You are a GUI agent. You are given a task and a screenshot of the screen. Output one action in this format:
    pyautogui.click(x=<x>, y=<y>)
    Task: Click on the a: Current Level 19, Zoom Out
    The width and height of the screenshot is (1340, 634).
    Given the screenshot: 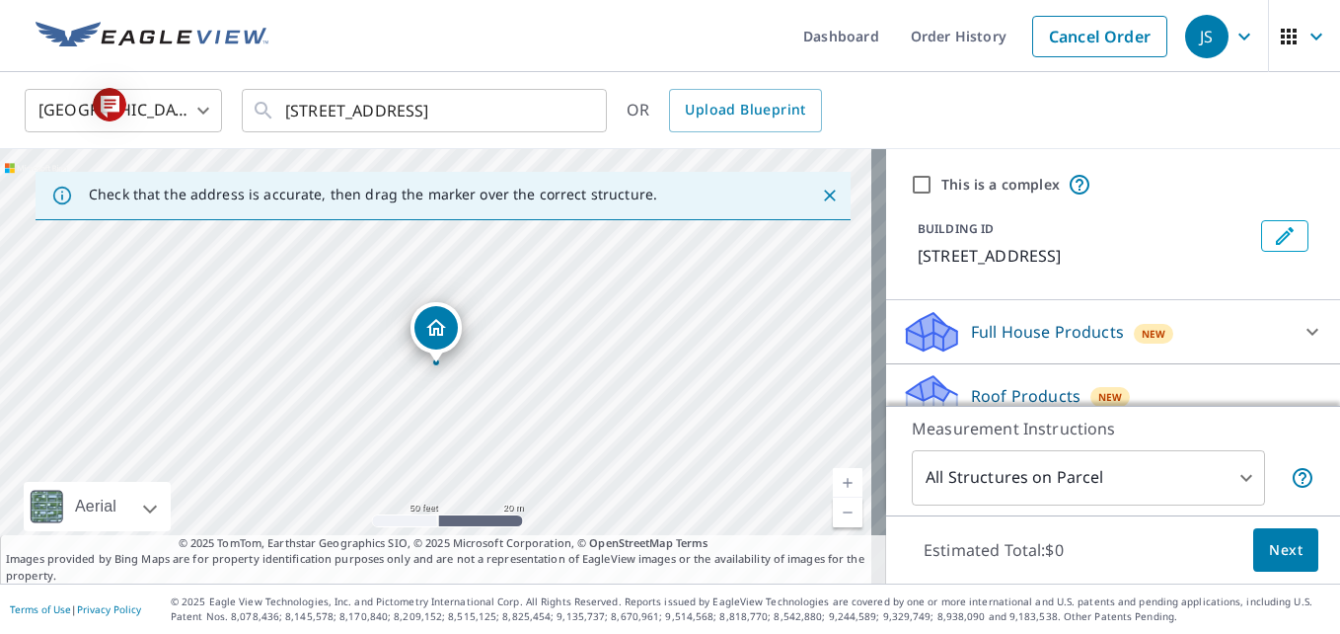 What is the action you would take?
    pyautogui.click(x=848, y=512)
    